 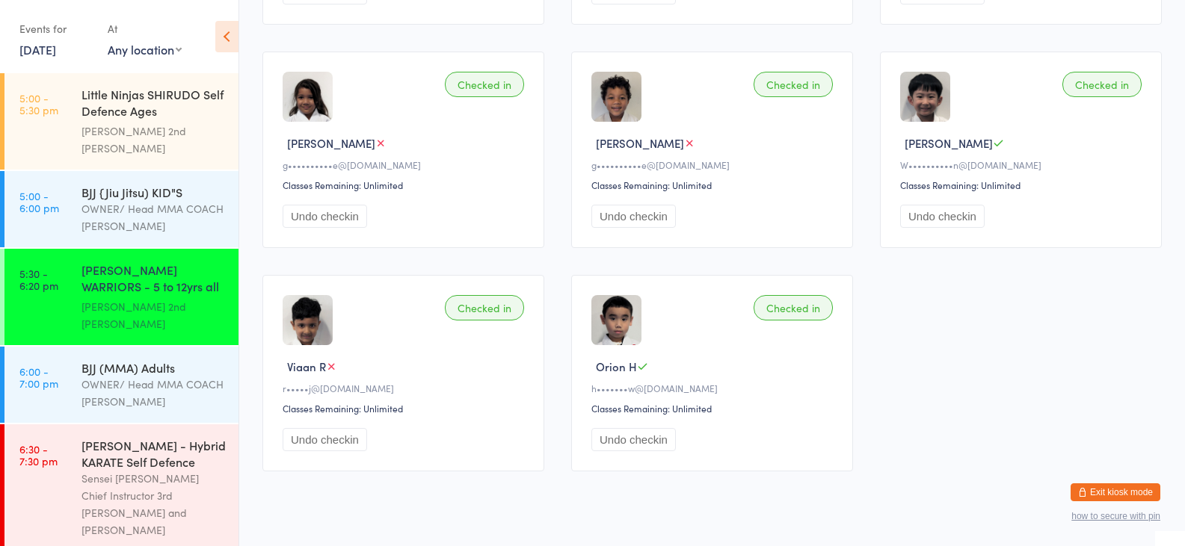 I want to click on img: image1724138950.png, so click(x=616, y=320).